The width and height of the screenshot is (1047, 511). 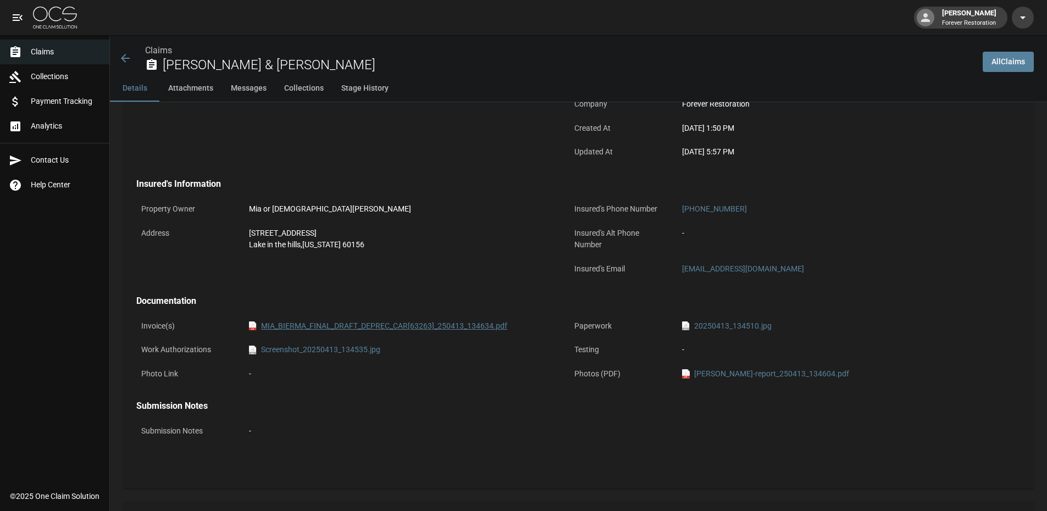 What do you see at coordinates (186, 374) in the screenshot?
I see `p: Photo Link` at bounding box center [186, 374].